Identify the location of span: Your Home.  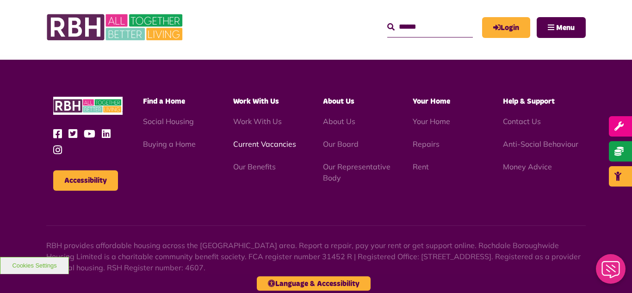
(431, 101).